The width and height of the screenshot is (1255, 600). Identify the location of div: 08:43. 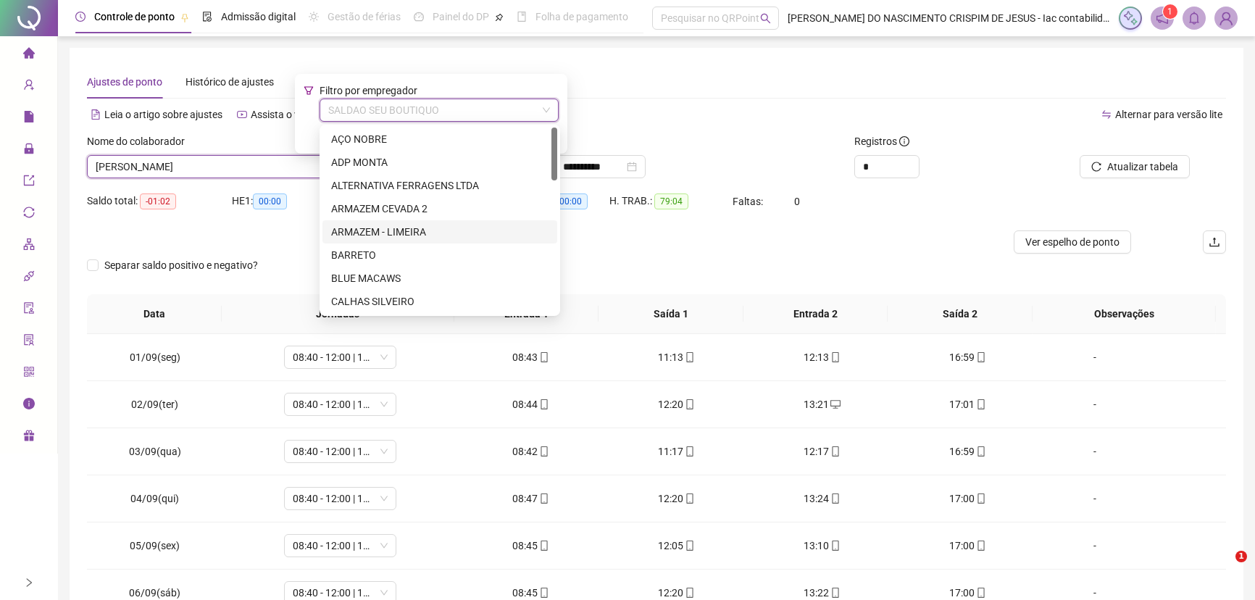
(530, 357).